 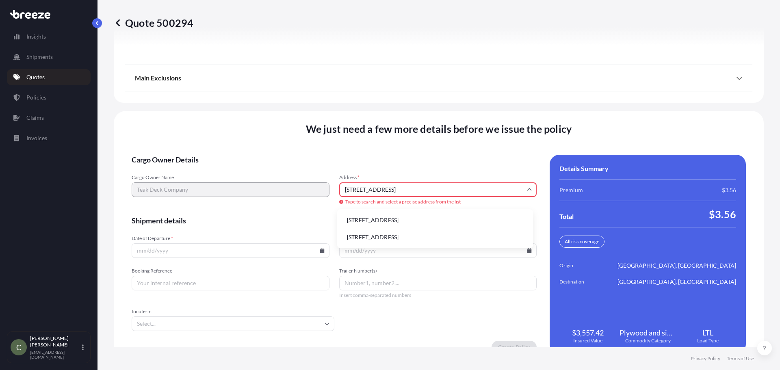 I want to click on span: Main Exclusions, so click(x=158, y=78).